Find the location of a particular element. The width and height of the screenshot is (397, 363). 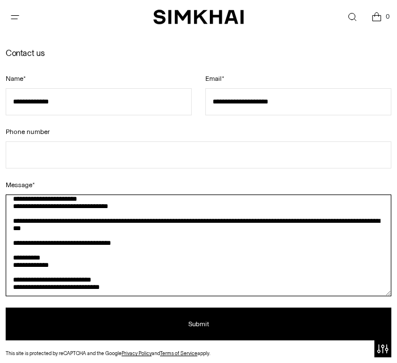

label: Phone number is located at coordinates (199, 132).